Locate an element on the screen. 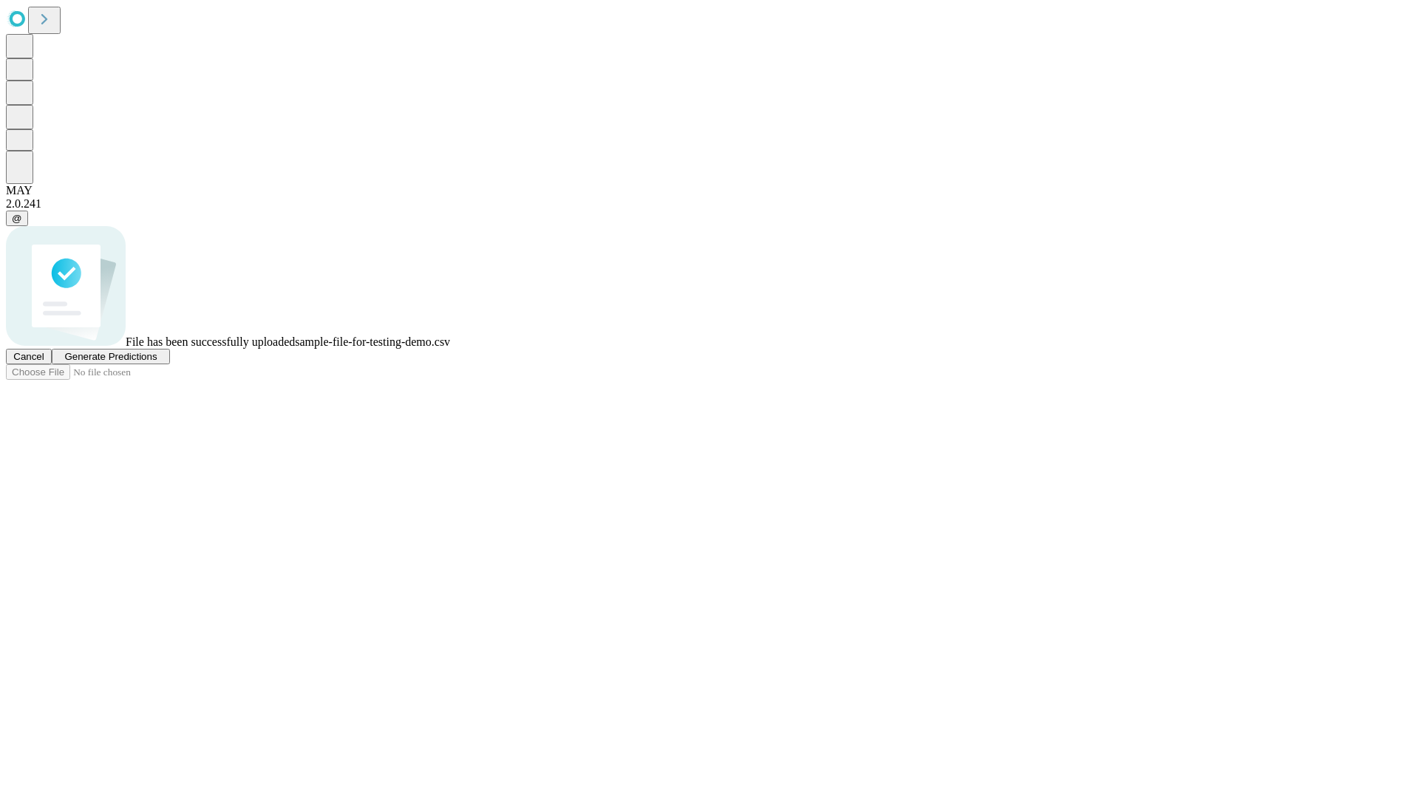 Image resolution: width=1419 pixels, height=798 pixels. div: MAY is located at coordinates (709, 191).